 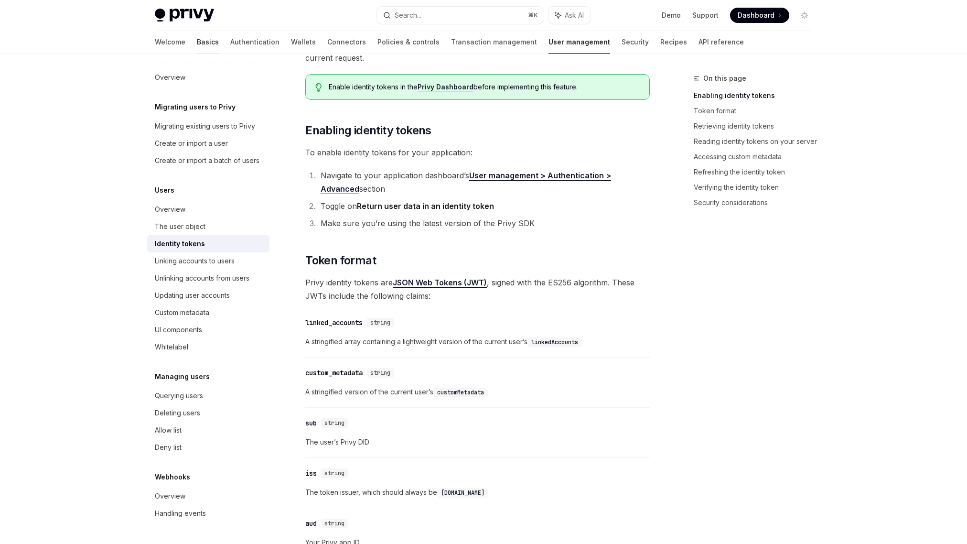 I want to click on a: Identity tokens, so click(x=208, y=244).